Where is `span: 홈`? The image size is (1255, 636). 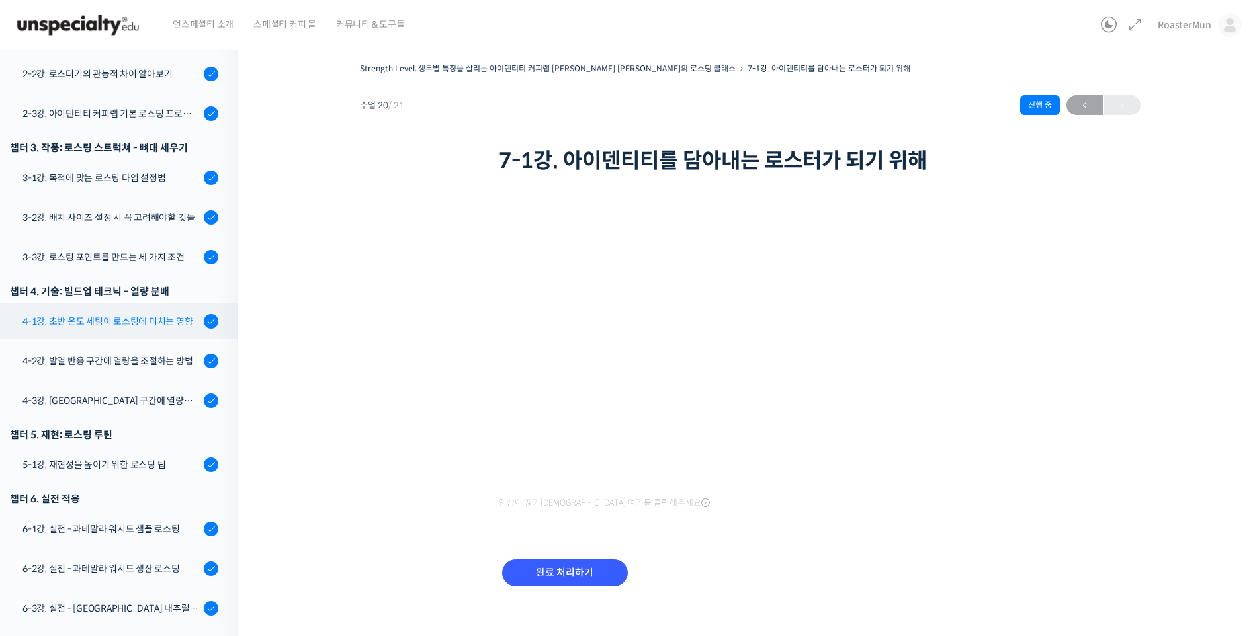 span: 홈 is located at coordinates (46, 444).